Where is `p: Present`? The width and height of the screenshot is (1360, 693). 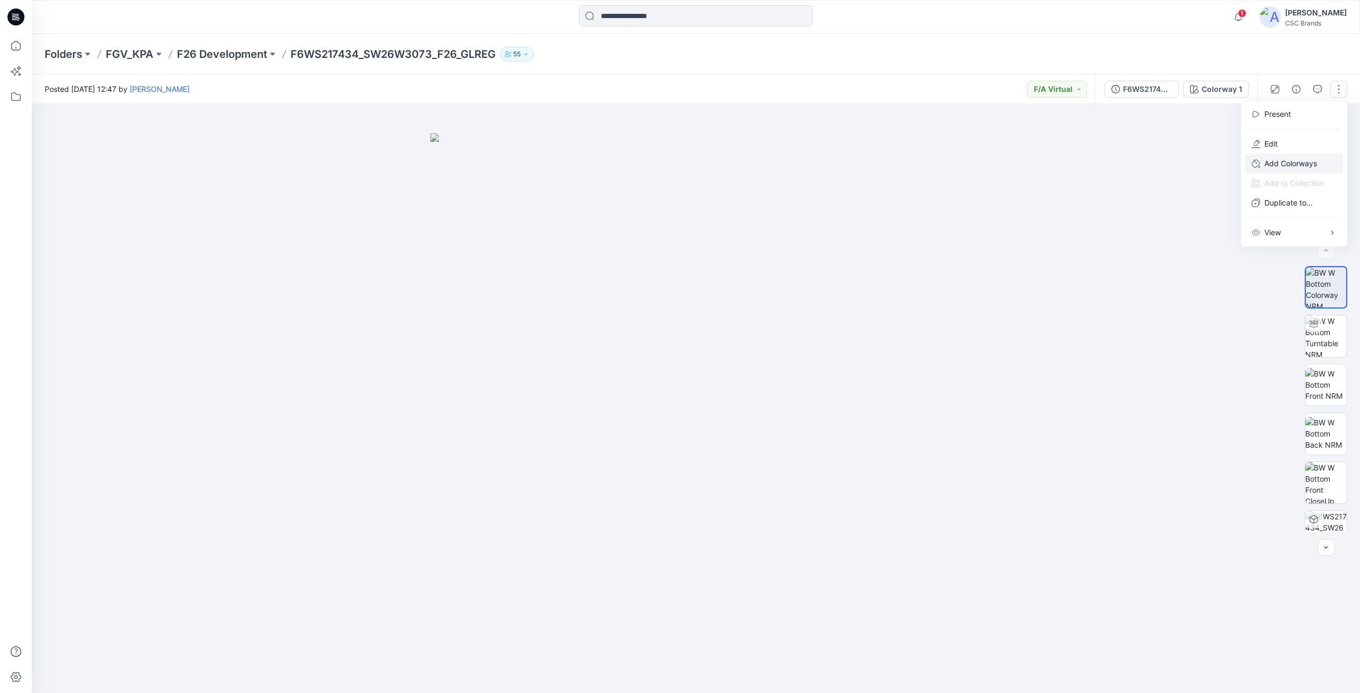 p: Present is located at coordinates (1277, 114).